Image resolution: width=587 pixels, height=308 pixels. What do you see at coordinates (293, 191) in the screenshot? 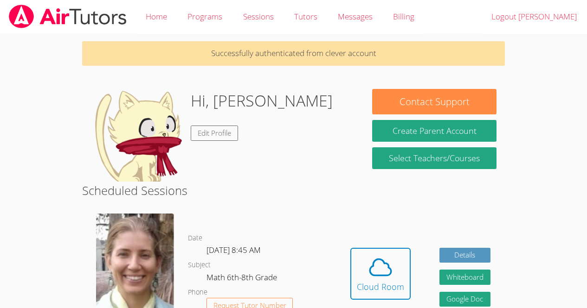
I see `h2: Scheduled Sessions` at bounding box center [293, 191].